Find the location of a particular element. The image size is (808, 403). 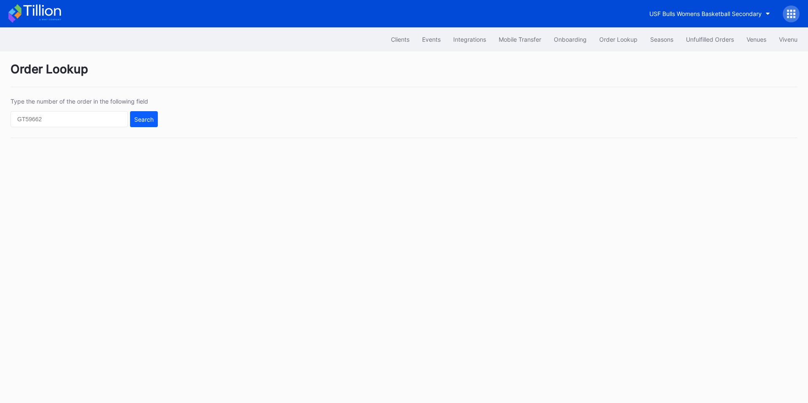

button: Integrations is located at coordinates (469, 39).